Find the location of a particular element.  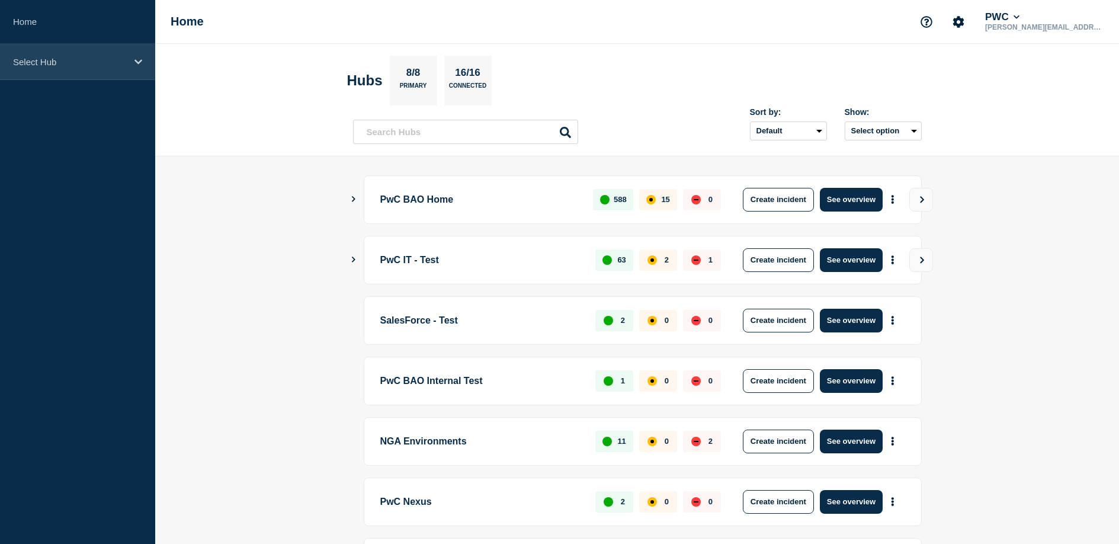

button: PWC is located at coordinates (1002, 17).